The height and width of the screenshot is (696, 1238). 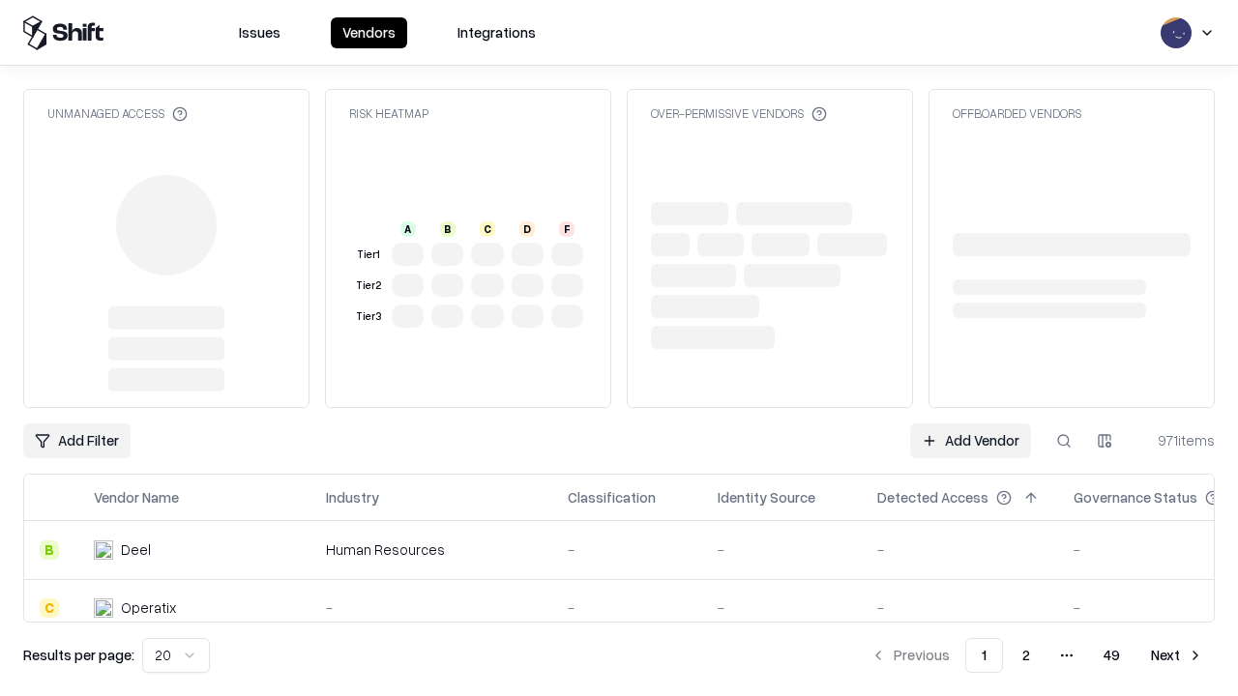 What do you see at coordinates (368, 254) in the screenshot?
I see `div: Tier 1` at bounding box center [368, 254].